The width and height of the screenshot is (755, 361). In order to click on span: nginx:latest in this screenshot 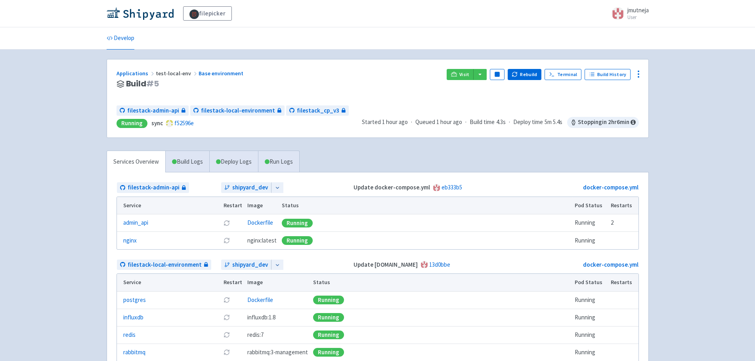, I will do `click(262, 241)`.